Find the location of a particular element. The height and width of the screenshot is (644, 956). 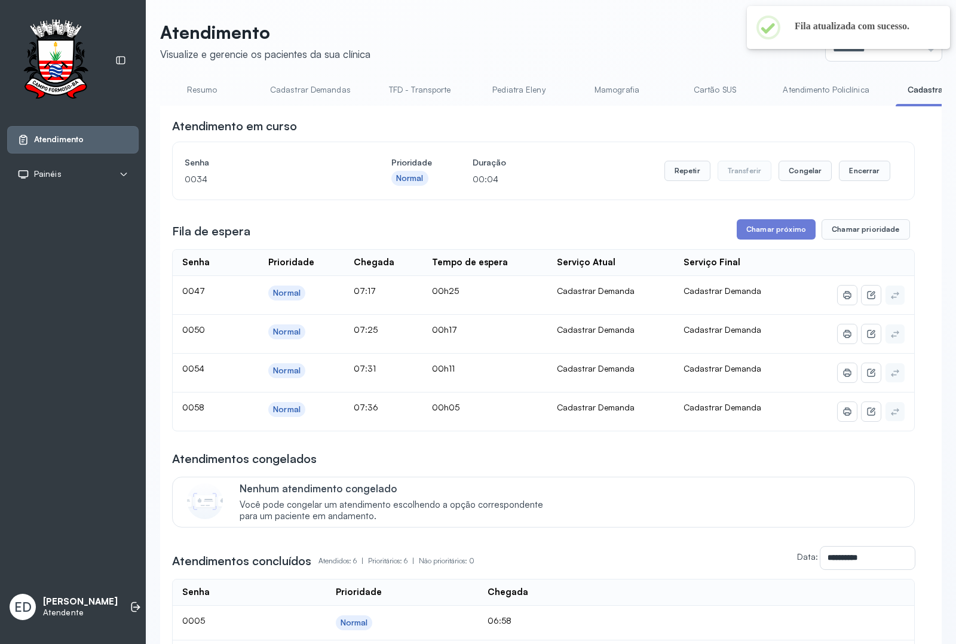

button: Transferir is located at coordinates (744, 171).